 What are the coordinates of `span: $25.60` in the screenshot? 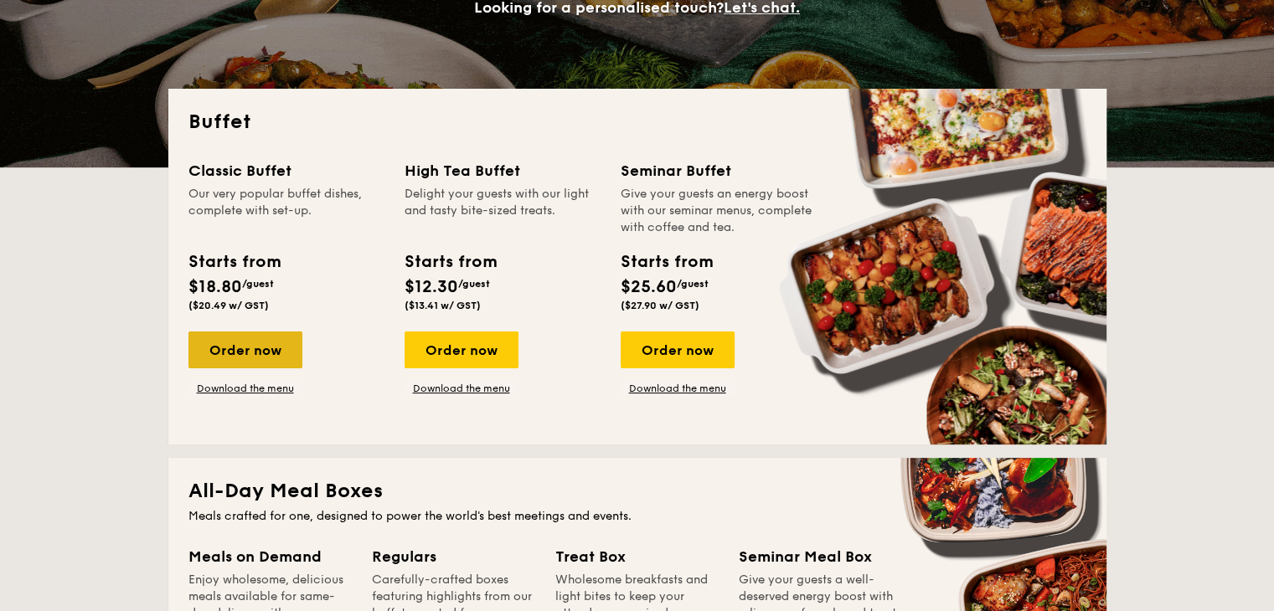 It's located at (648, 287).